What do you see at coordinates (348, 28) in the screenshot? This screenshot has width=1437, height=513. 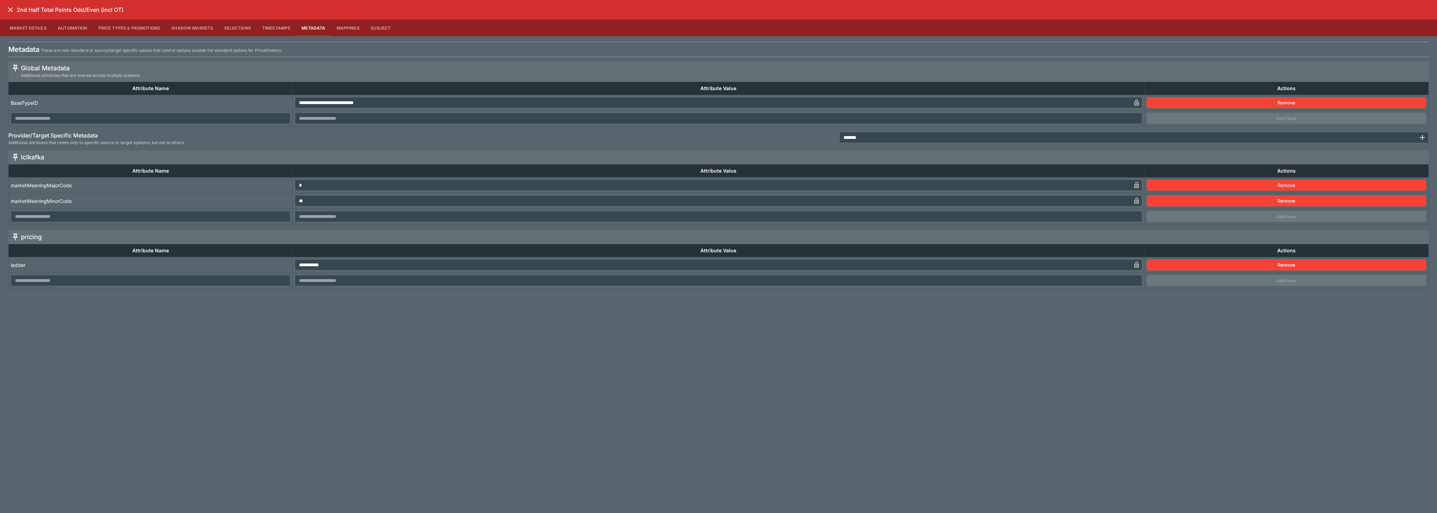 I see `button: Mappings` at bounding box center [348, 28].